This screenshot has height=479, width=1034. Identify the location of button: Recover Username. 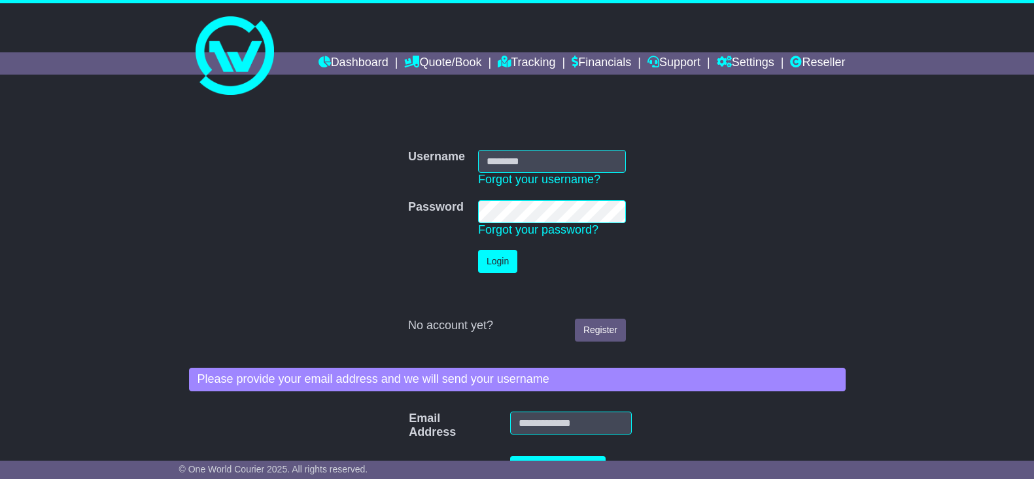
(558, 467).